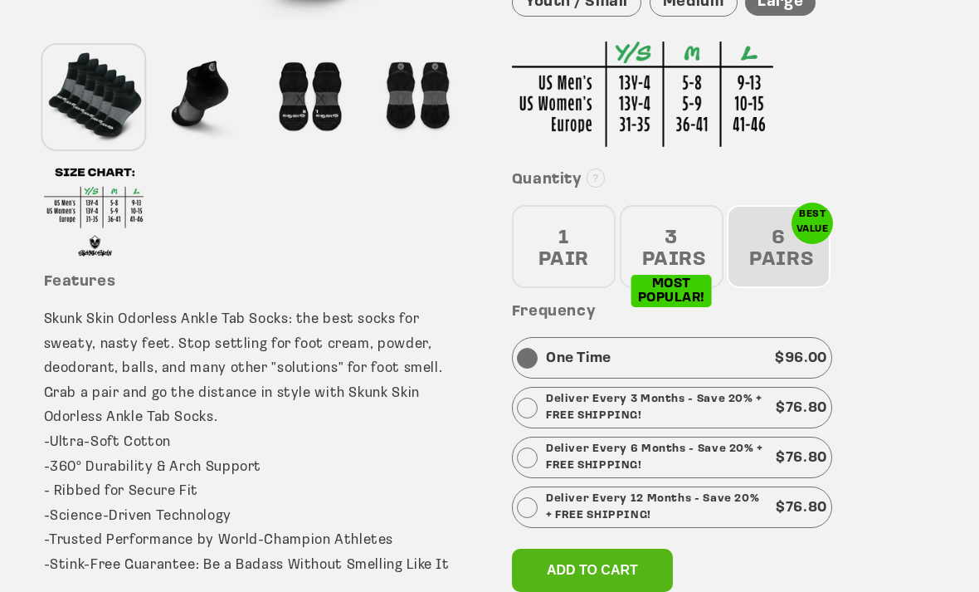  I want to click on h3: Features, so click(256, 283).